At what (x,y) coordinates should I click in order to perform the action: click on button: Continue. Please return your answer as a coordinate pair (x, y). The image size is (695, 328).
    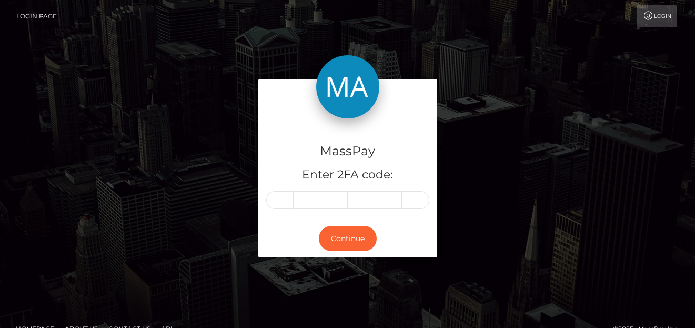
    Looking at the image, I should click on (348, 238).